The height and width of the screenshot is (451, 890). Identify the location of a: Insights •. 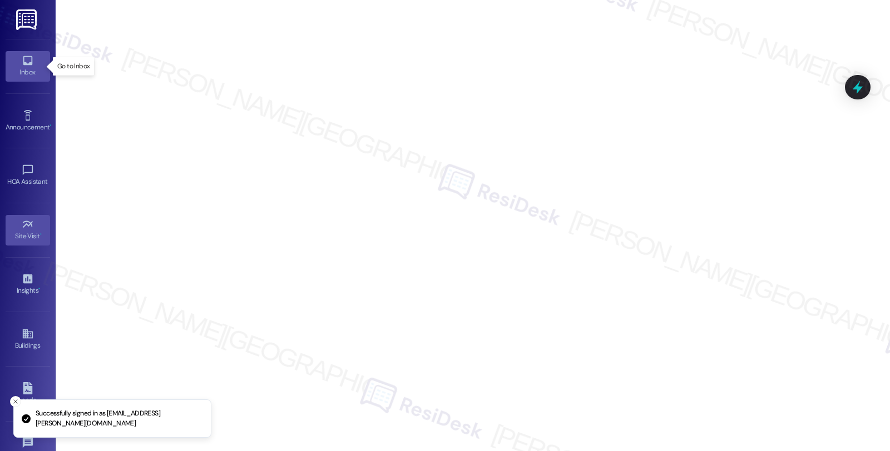
(28, 285).